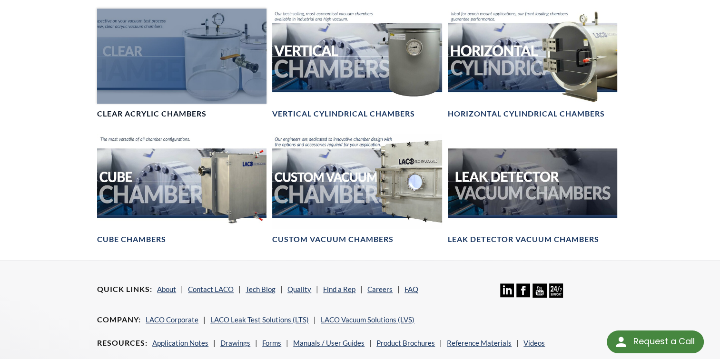 The width and height of the screenshot is (720, 359). I want to click on h4: Vertical Cylindrical Chambers, so click(343, 114).